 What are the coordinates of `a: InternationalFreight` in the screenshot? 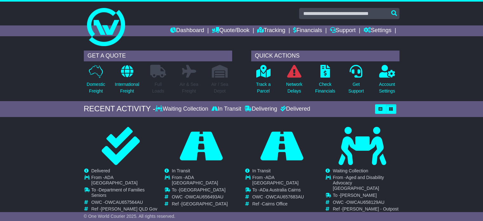 It's located at (127, 81).